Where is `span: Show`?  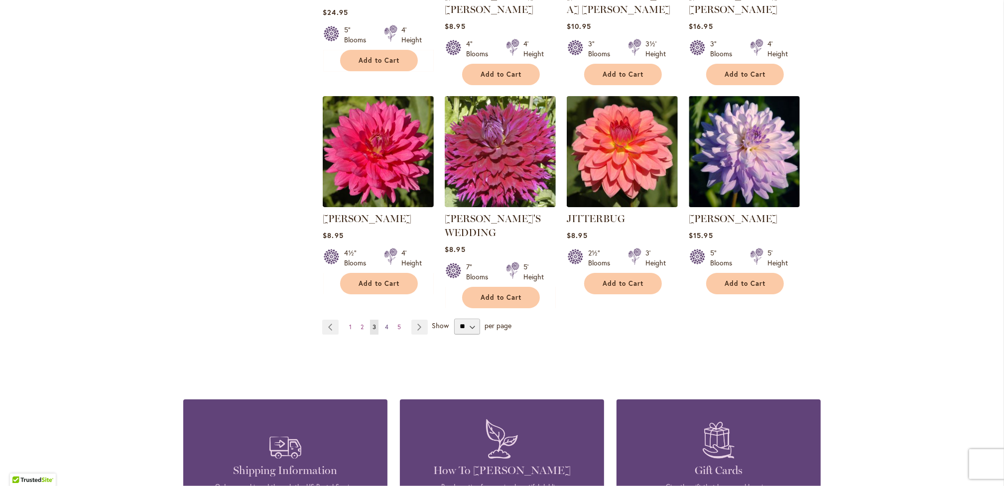 span: Show is located at coordinates (440, 325).